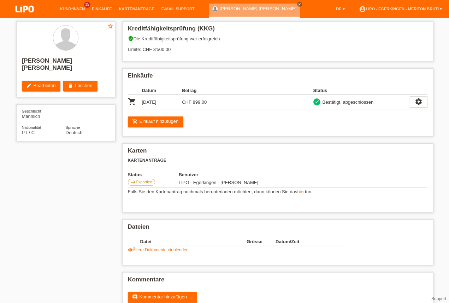 The image size is (449, 303). What do you see at coordinates (193, 241) in the screenshot?
I see `th: Datei` at bounding box center [193, 241].